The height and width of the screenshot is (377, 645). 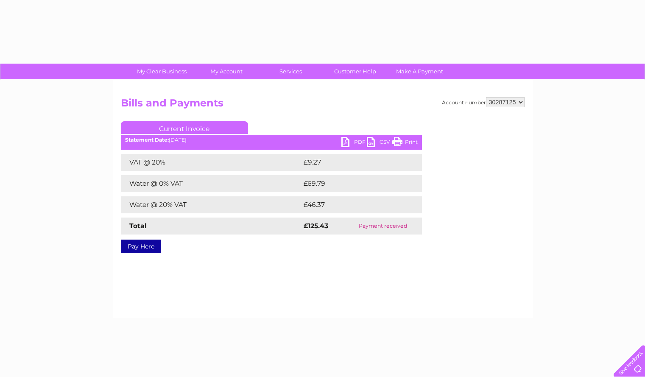 I want to click on a: Customer Help, so click(x=355, y=71).